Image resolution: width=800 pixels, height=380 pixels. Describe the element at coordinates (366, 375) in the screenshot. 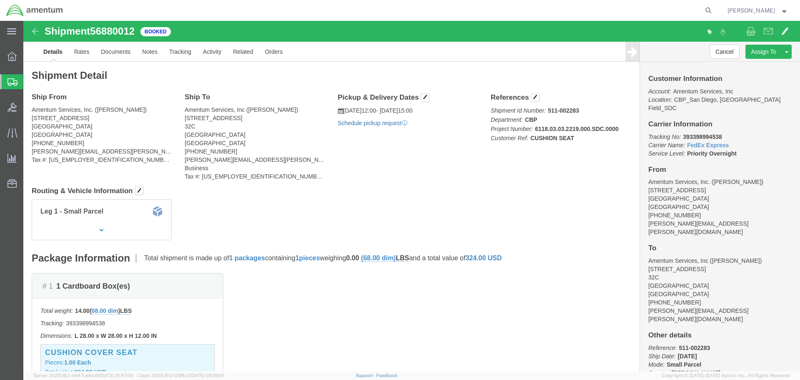

I see `a: Support` at that location.